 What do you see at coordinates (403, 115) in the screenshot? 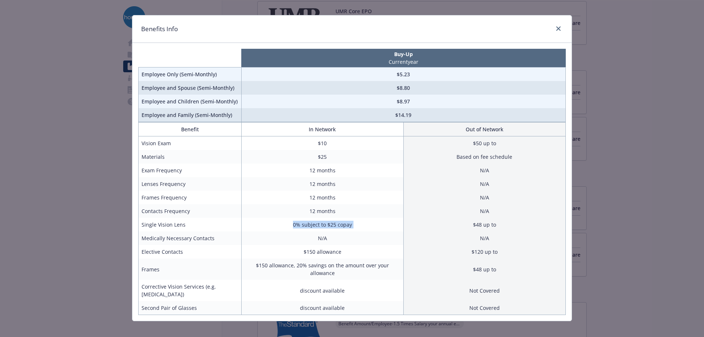
I see `td: $14.19` at bounding box center [403, 115].